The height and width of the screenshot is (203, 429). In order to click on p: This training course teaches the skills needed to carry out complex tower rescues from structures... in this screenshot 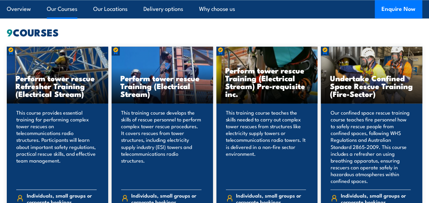, I will do `click(266, 146)`.